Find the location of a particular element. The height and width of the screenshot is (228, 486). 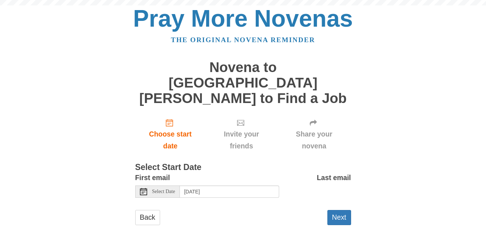

label: Last email is located at coordinates (334, 177).